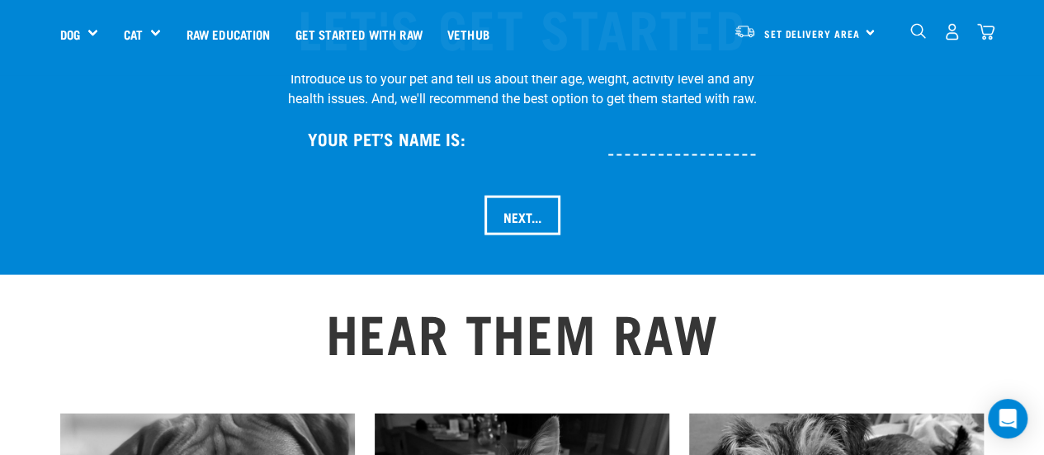 The height and width of the screenshot is (455, 1044). Describe the element at coordinates (522, 331) in the screenshot. I see `h2: HEAR THEM RAW` at that location.